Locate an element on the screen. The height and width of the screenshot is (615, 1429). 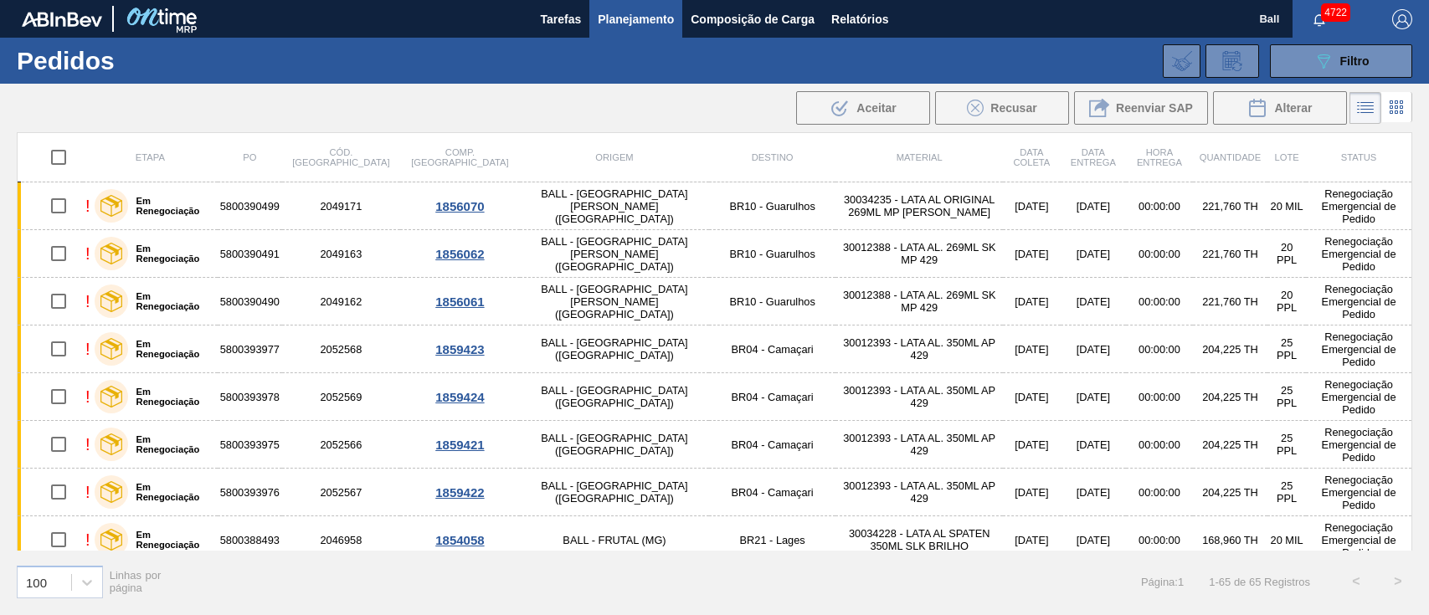
td: 2049162 is located at coordinates (341, 301).